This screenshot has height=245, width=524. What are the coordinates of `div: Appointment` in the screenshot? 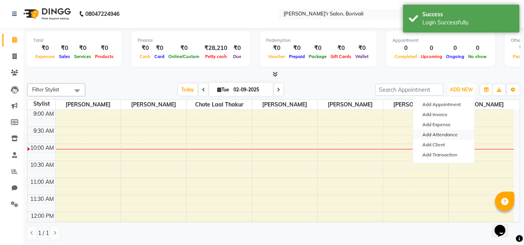 It's located at (440, 40).